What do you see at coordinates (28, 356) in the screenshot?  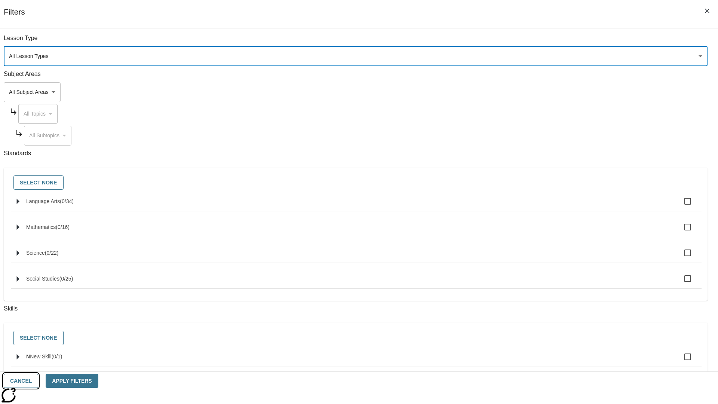 I see `span: N` at bounding box center [28, 356].